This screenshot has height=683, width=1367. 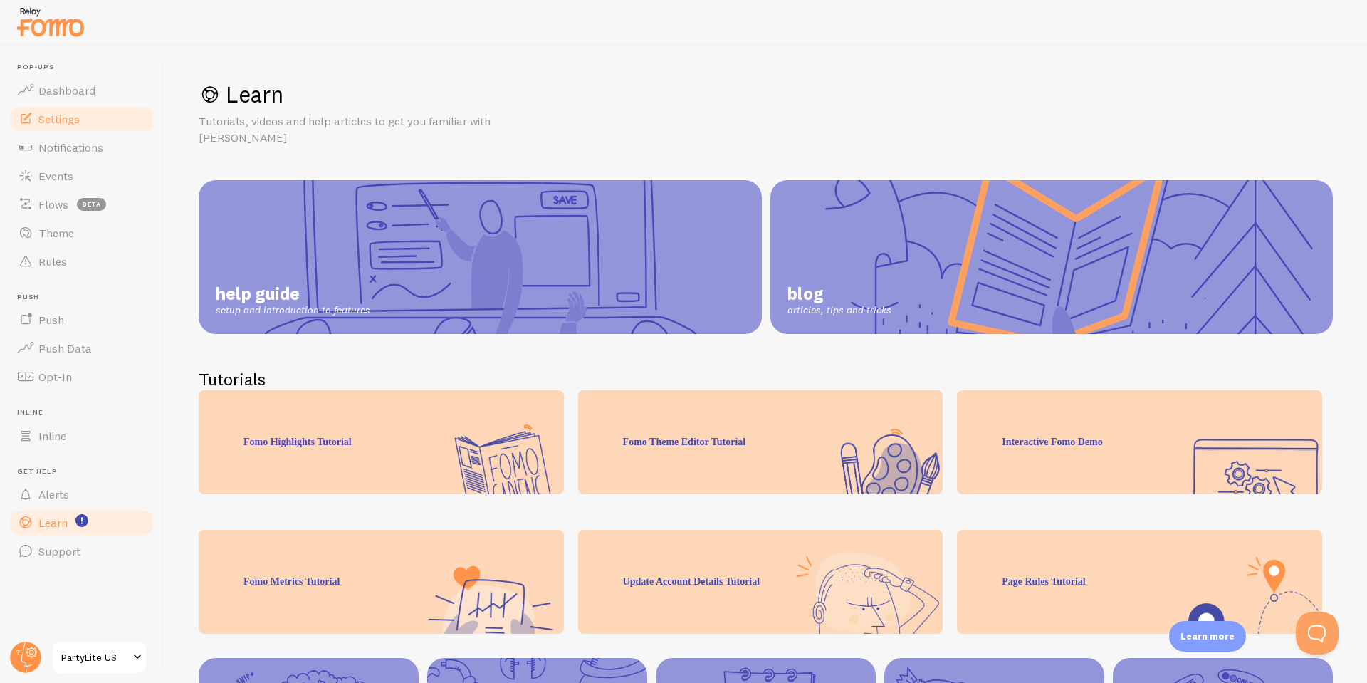 I want to click on div: Fomo Metrics Tutorial, so click(x=381, y=582).